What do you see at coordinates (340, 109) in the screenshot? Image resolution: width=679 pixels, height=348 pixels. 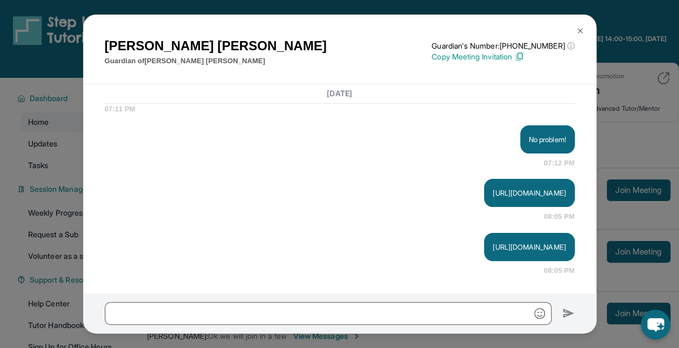 I see `span: 07:11 PM` at bounding box center [340, 109].